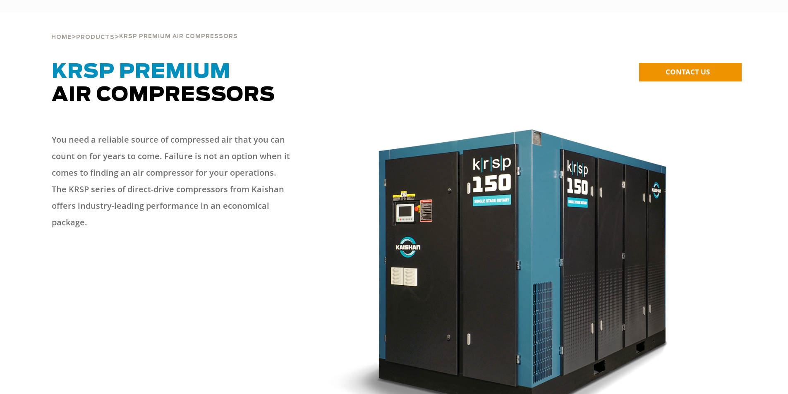  I want to click on span: krsp premium air compressors, so click(178, 36).